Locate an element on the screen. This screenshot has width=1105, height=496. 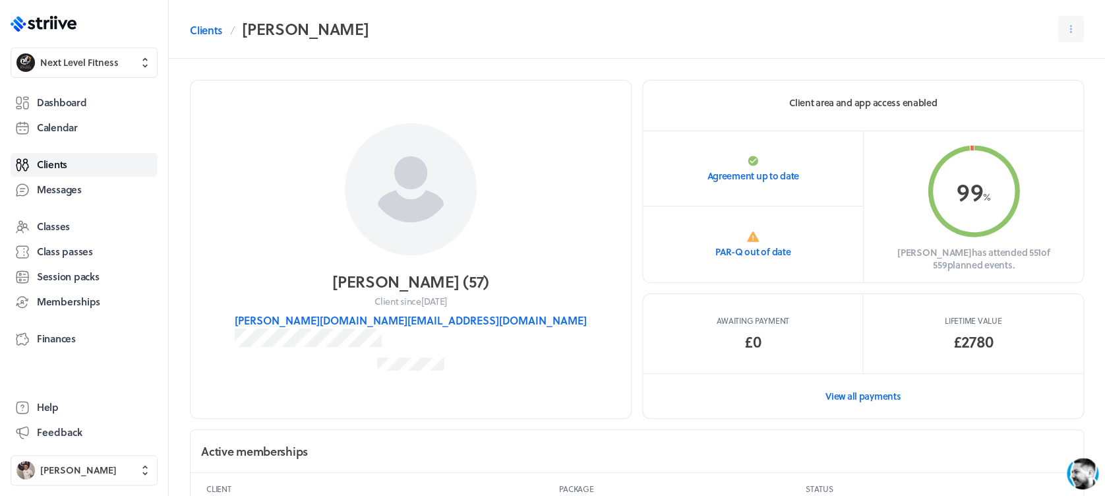
a: Dashboard is located at coordinates (84, 103).